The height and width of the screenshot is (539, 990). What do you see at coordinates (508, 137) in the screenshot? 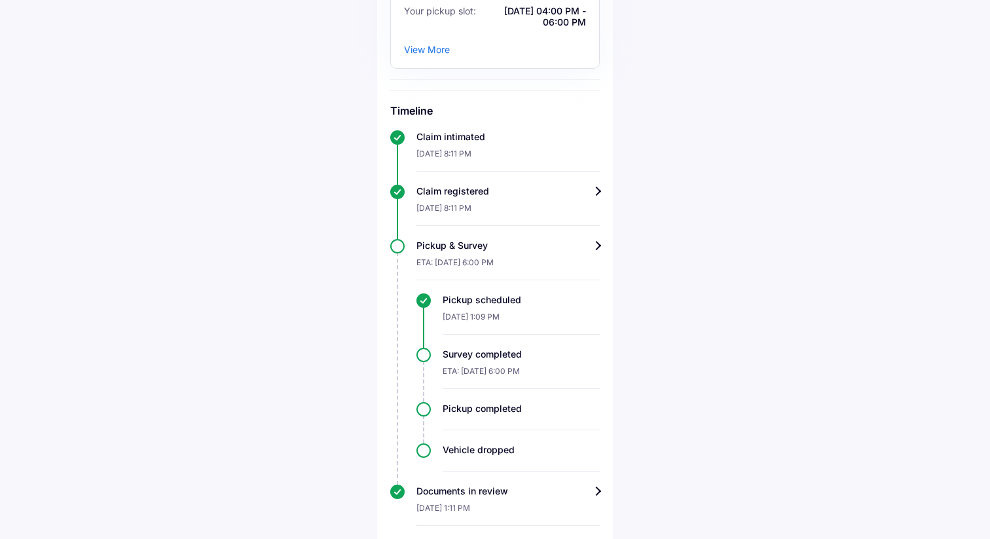
I see `div: Claim intimated` at bounding box center [508, 137].